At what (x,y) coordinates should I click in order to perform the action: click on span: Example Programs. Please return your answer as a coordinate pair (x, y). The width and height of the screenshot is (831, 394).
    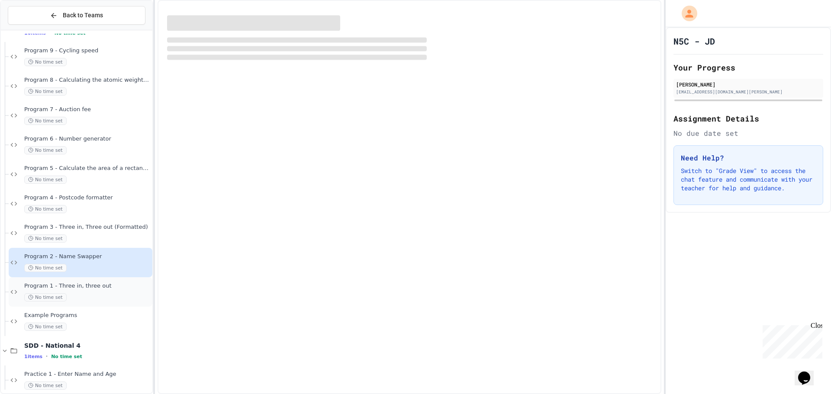
    Looking at the image, I should click on (87, 315).